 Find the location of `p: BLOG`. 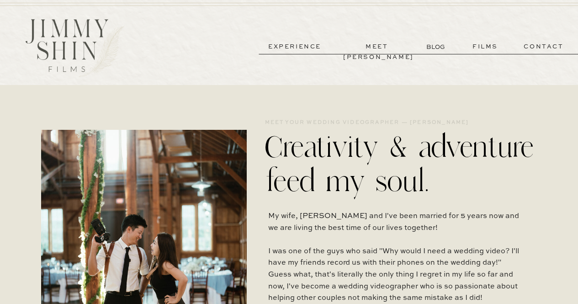

p: BLOG is located at coordinates (436, 47).